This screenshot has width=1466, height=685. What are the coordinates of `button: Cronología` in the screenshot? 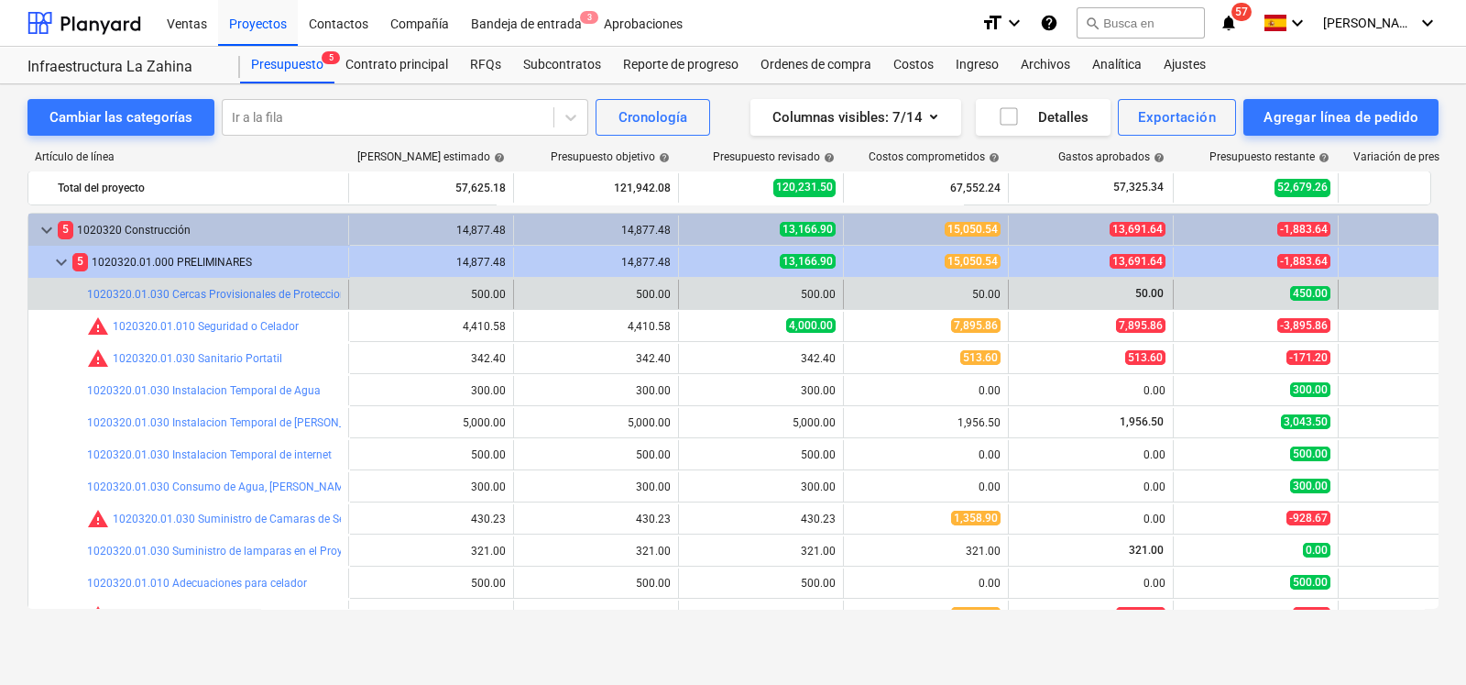 It's located at (652, 117).